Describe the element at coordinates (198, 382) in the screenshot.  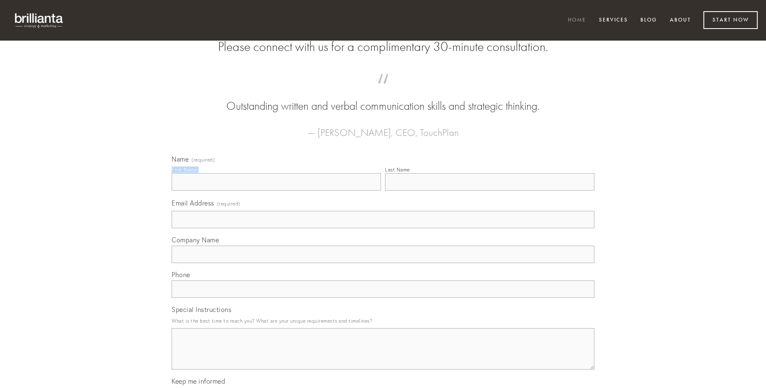
I see `span: Keep me informed` at that location.